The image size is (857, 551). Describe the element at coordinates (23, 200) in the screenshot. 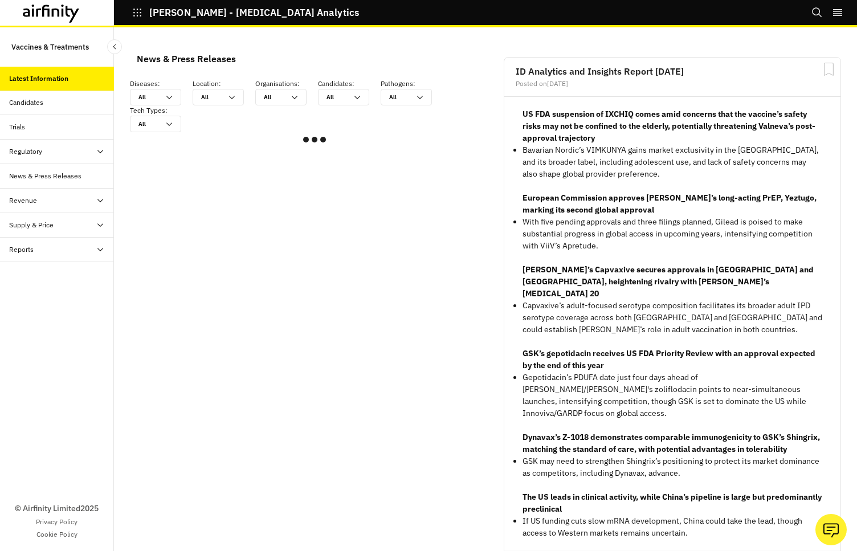

I see `div: Revenue` at that location.